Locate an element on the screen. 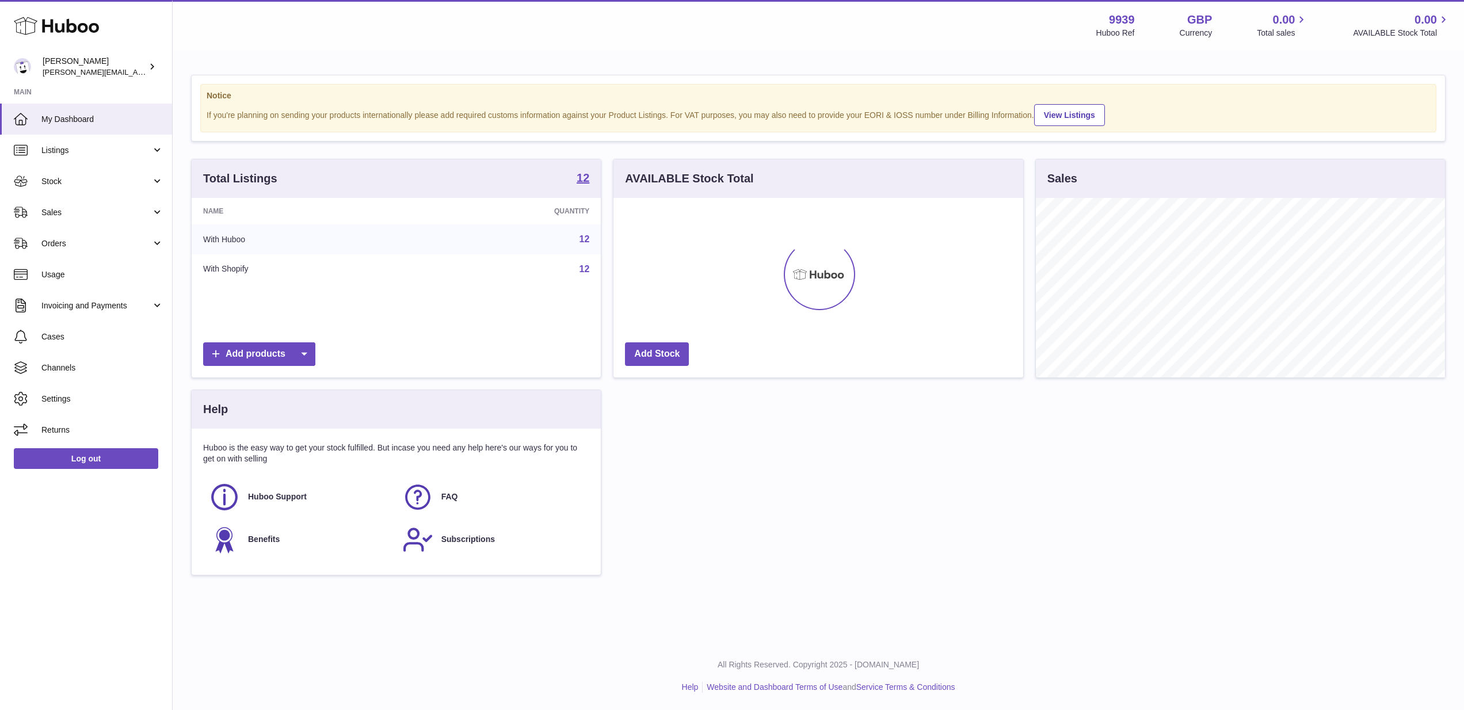  a: Help is located at coordinates (690, 687).